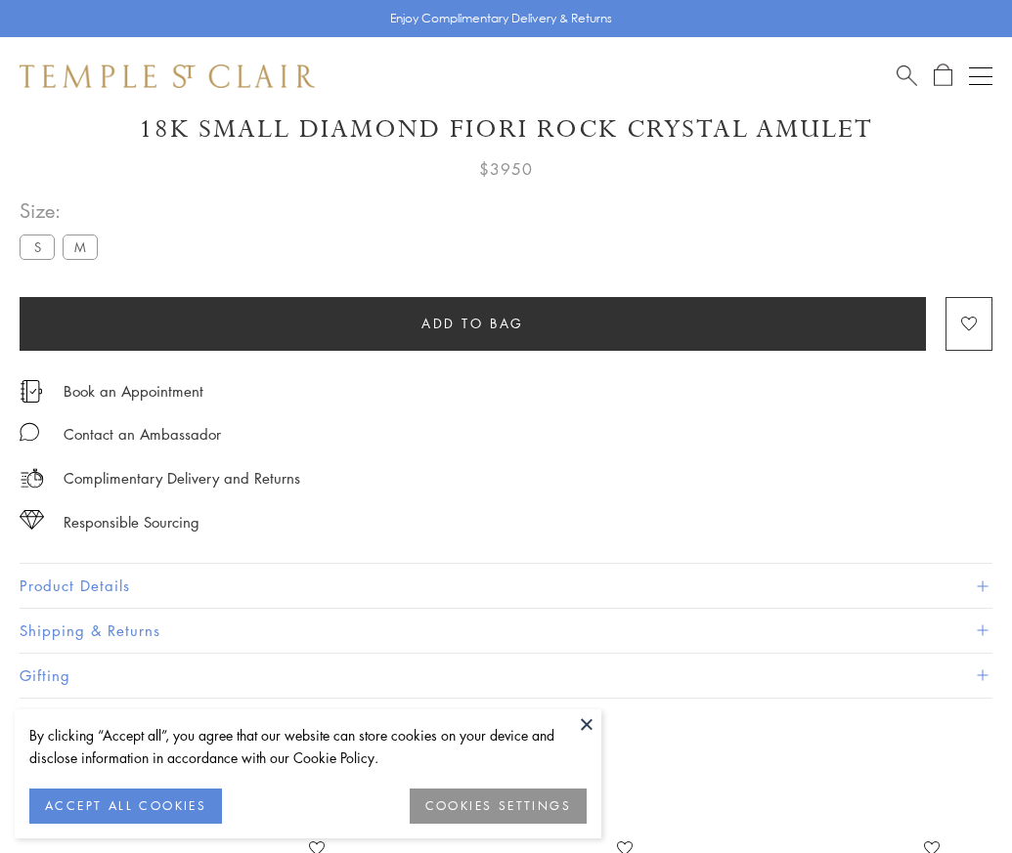  Describe the element at coordinates (505, 631) in the screenshot. I see `button: Shipping & Returns` at that location.